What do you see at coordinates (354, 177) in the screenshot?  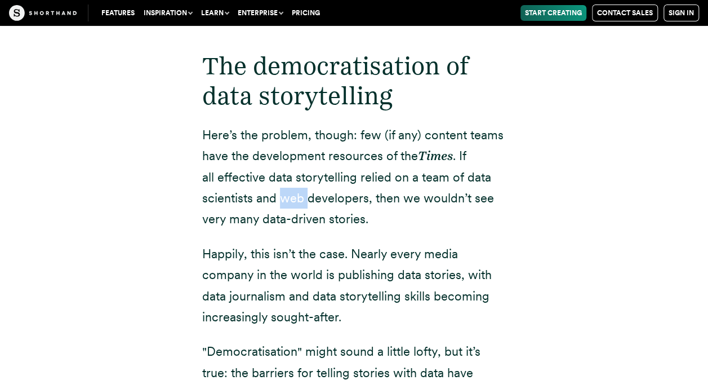 I see `p: Here’s the problem, though: few (if any) content teams have the development resources of the . If...` at bounding box center [354, 177].